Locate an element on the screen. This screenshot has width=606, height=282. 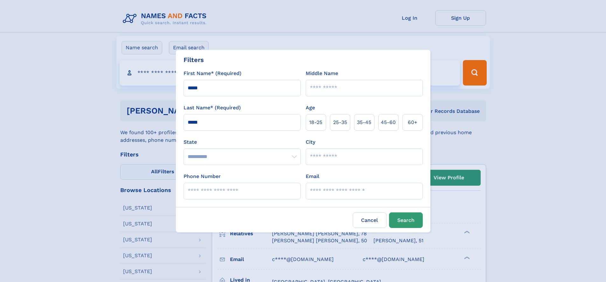
label: Phone Number is located at coordinates (202, 177).